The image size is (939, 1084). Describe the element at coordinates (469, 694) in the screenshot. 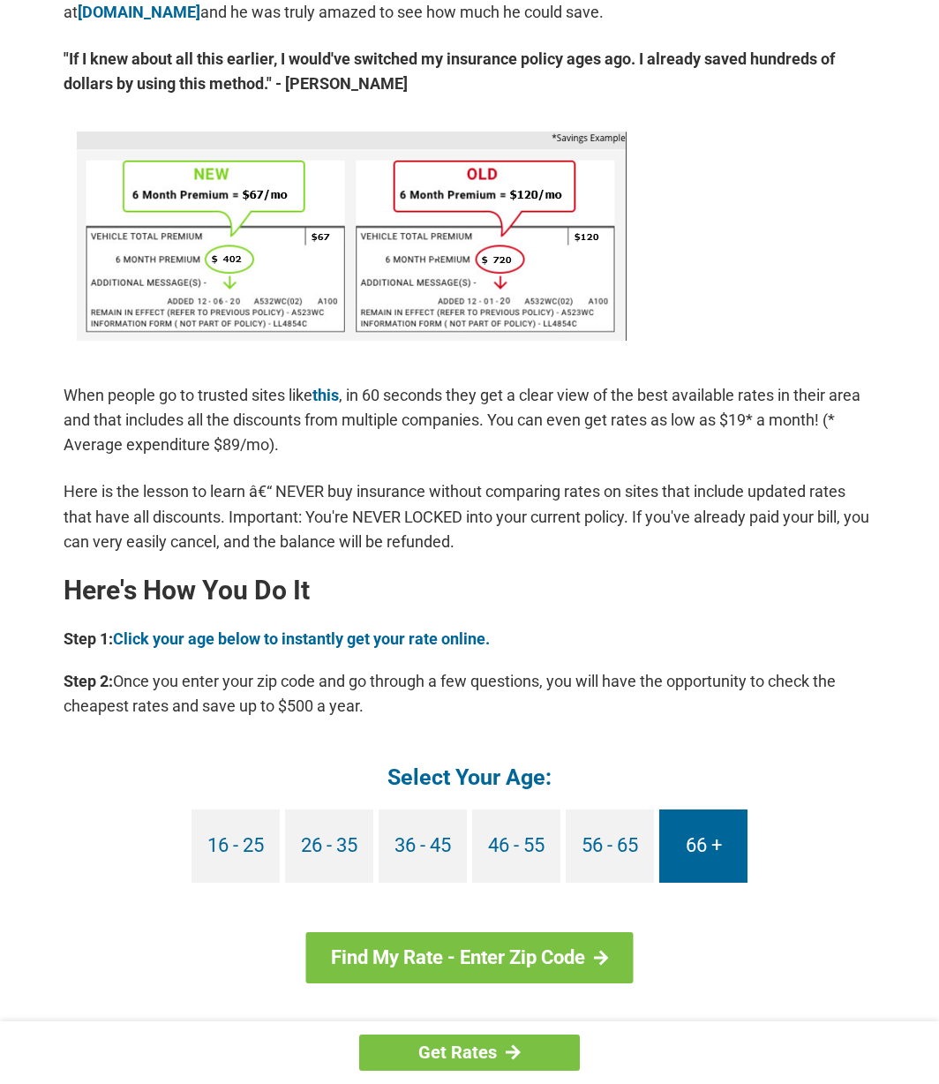

I see `p: Once you enter your zip code and go through a few questions, you will have the opportunity to che...` at that location.